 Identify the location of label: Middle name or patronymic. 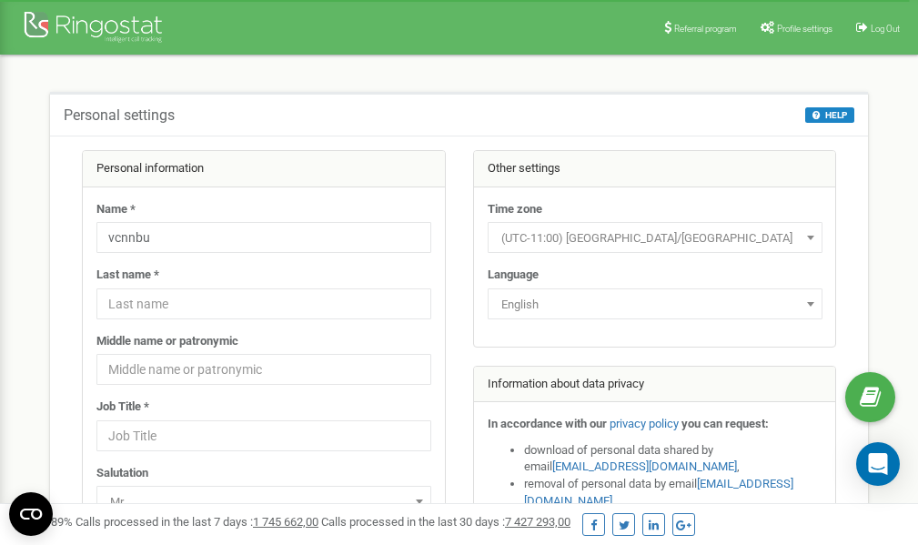
(167, 341).